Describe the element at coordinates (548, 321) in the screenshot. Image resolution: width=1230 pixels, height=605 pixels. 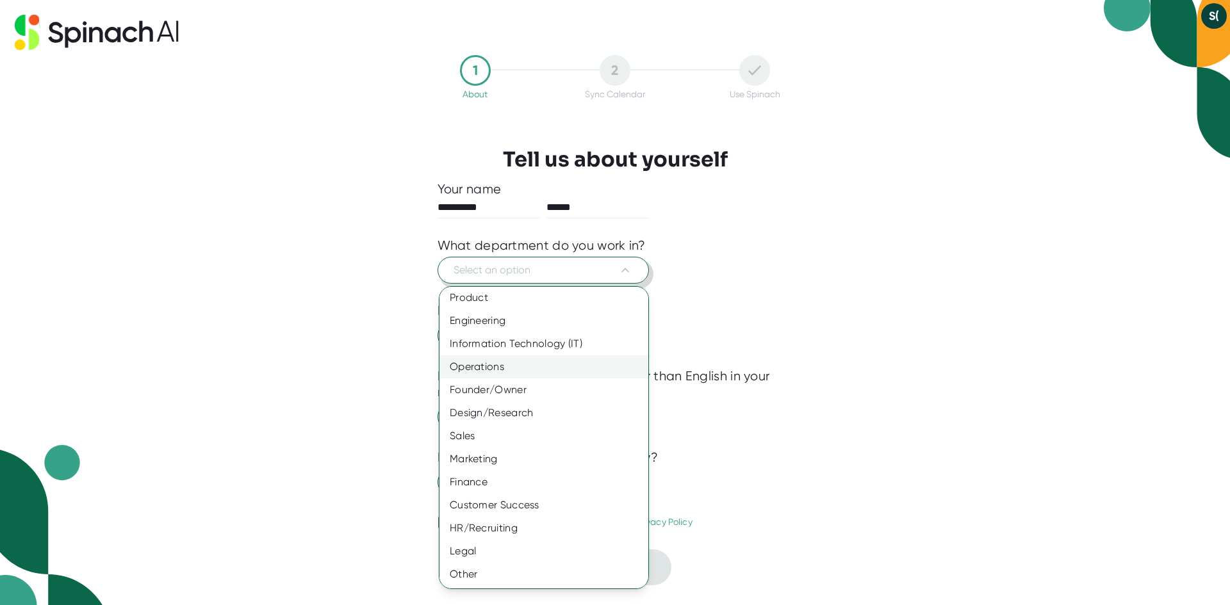
I see `div: Engineering` at that location.